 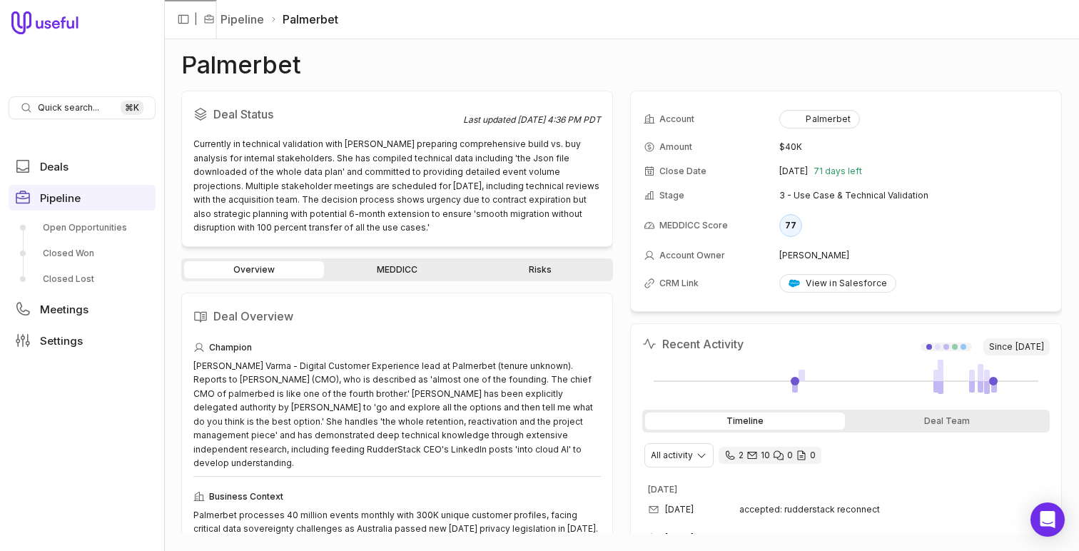 I want to click on a: Risks, so click(x=540, y=270).